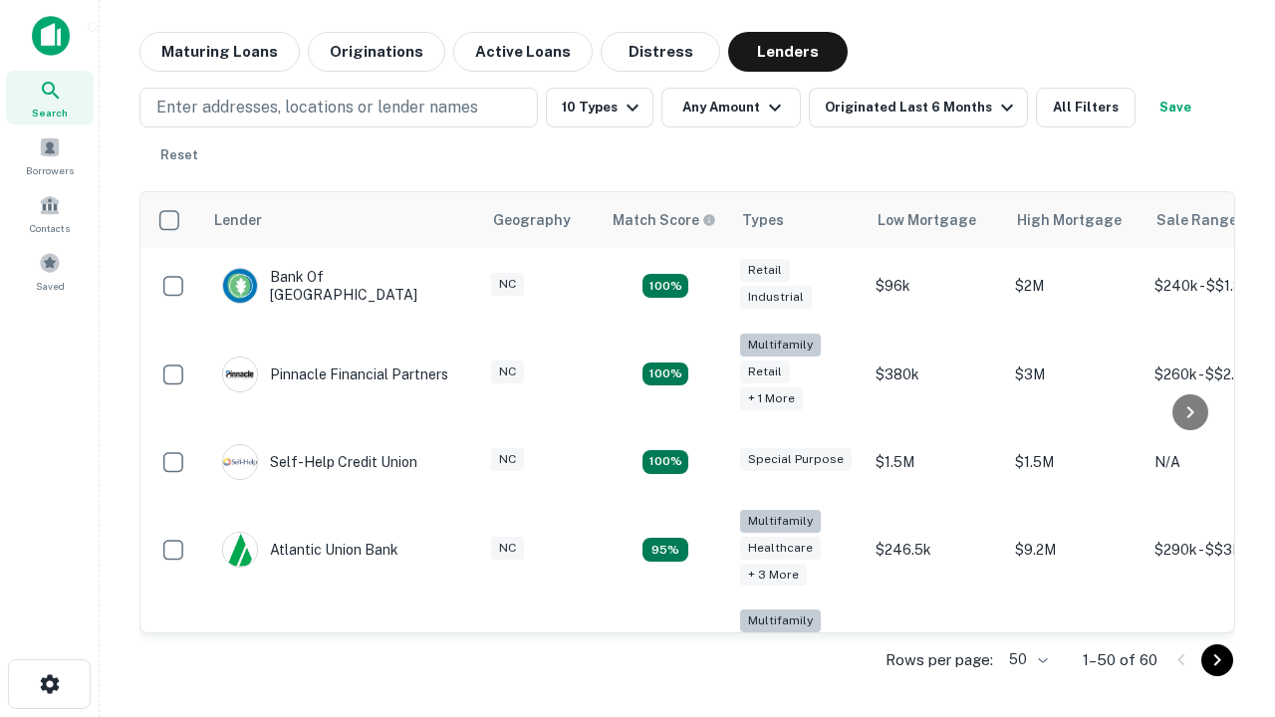 The width and height of the screenshot is (1275, 717). Describe the element at coordinates (1217, 660) in the screenshot. I see `button: Go to next page` at that location.